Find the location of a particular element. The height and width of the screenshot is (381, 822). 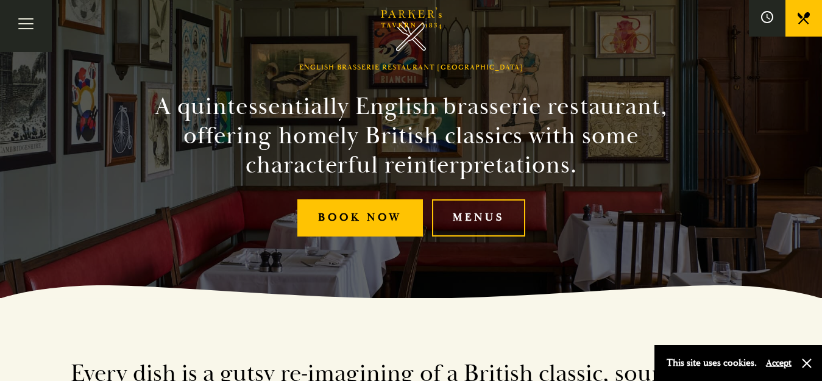

p: This site uses cookies. is located at coordinates (712, 362).